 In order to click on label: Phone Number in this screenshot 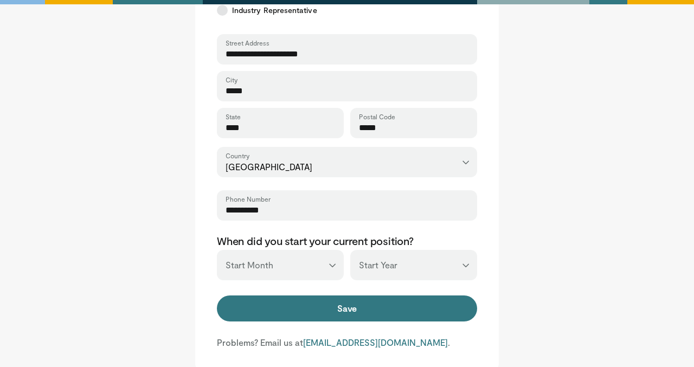, I will do `click(248, 199)`.